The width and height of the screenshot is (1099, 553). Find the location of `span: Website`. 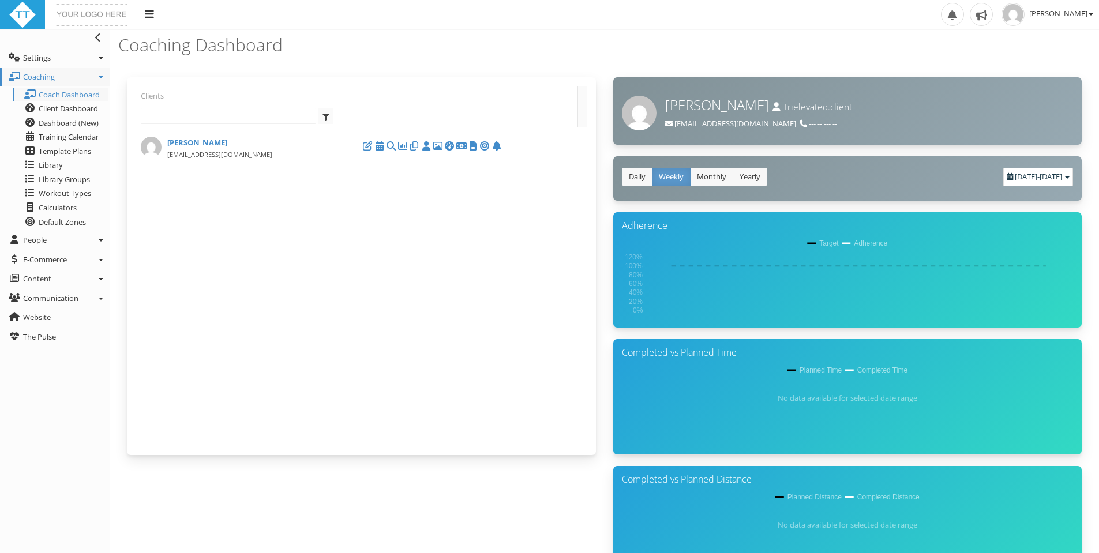

span: Website is located at coordinates (37, 317).